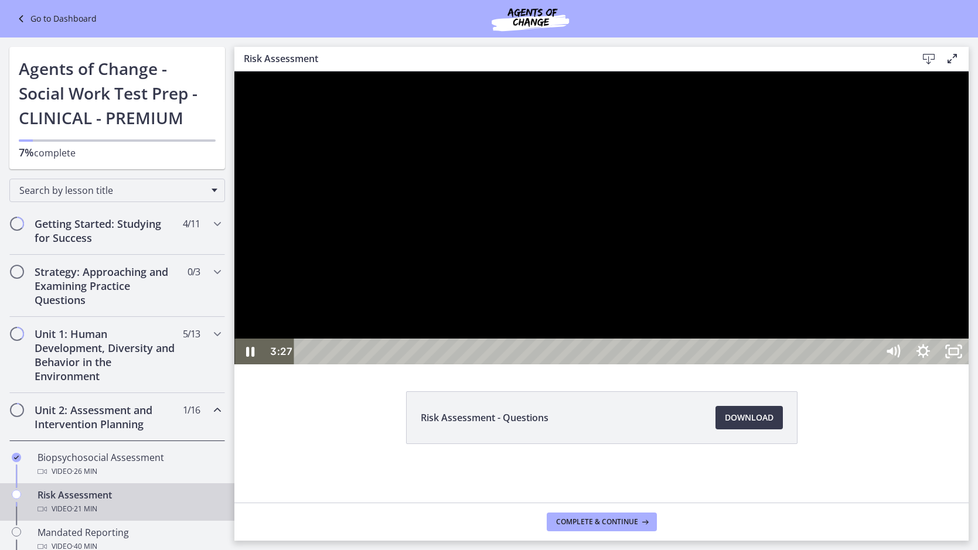  What do you see at coordinates (749, 418) in the screenshot?
I see `a: Download` at bounding box center [749, 418].